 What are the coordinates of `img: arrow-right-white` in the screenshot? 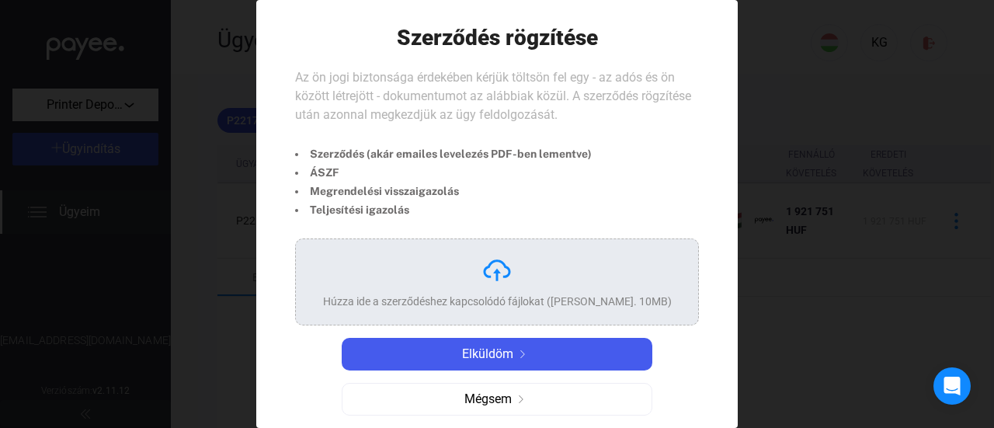 It's located at (523, 354).